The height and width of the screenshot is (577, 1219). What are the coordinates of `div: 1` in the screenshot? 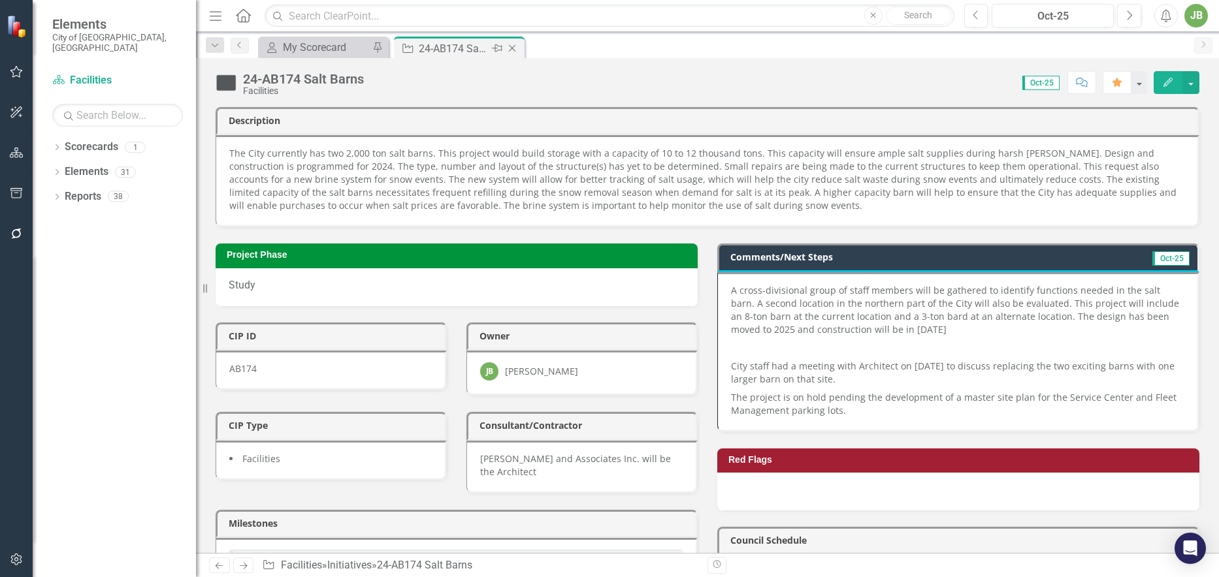 It's located at (135, 147).